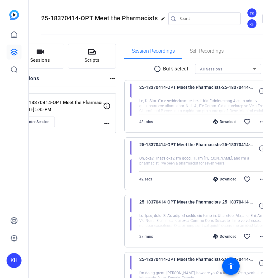 This screenshot has width=263, height=278. I want to click on p: Bulk select, so click(176, 69).